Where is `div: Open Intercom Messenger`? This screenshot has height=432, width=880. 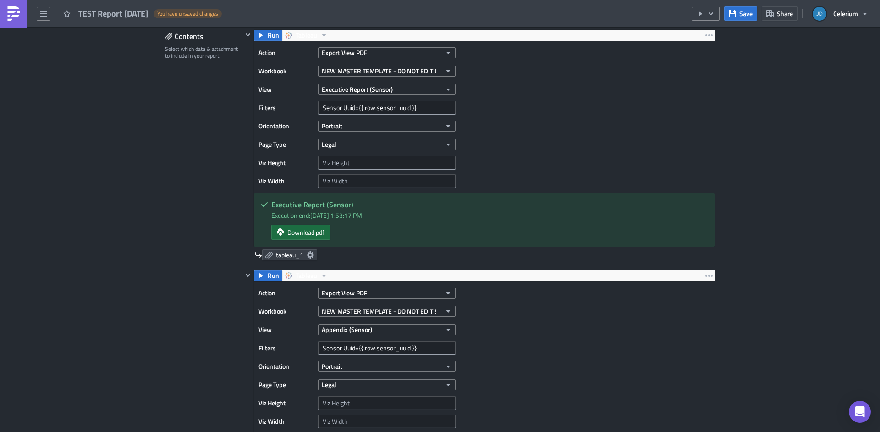
div: Open Intercom Messenger is located at coordinates (860, 412).